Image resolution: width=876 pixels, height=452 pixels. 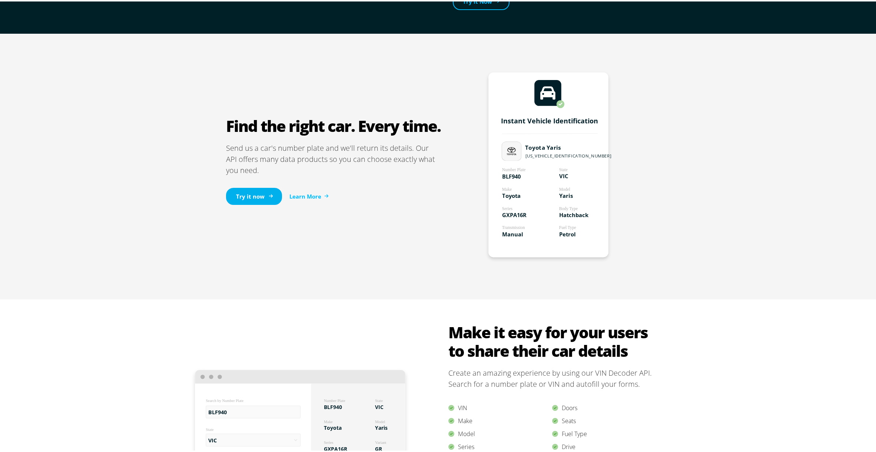 What do you see at coordinates (543, 146) in the screenshot?
I see `tspan: Toyota Yaris` at bounding box center [543, 146].